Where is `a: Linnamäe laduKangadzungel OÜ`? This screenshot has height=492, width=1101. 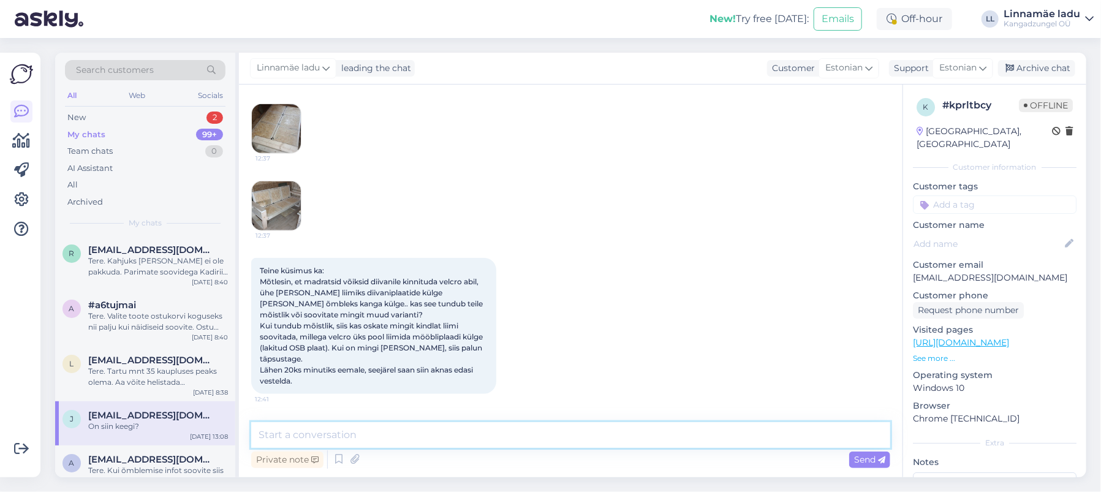
a: Linnamäe laduKangadzungel OÜ is located at coordinates (1048, 19).